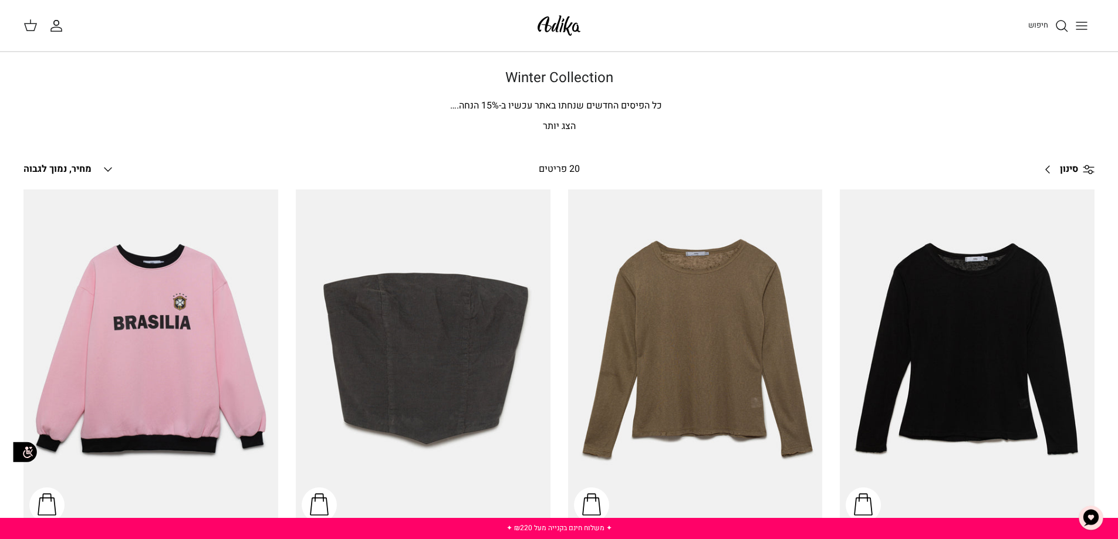 Image resolution: width=1118 pixels, height=539 pixels. What do you see at coordinates (58, 169) in the screenshot?
I see `span: מחיר, נמוך לגבוה` at bounding box center [58, 169].